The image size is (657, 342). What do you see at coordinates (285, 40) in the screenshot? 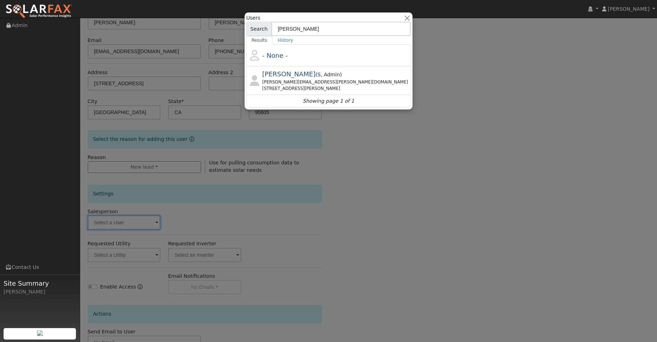
I see `a: History` at bounding box center [285, 40].